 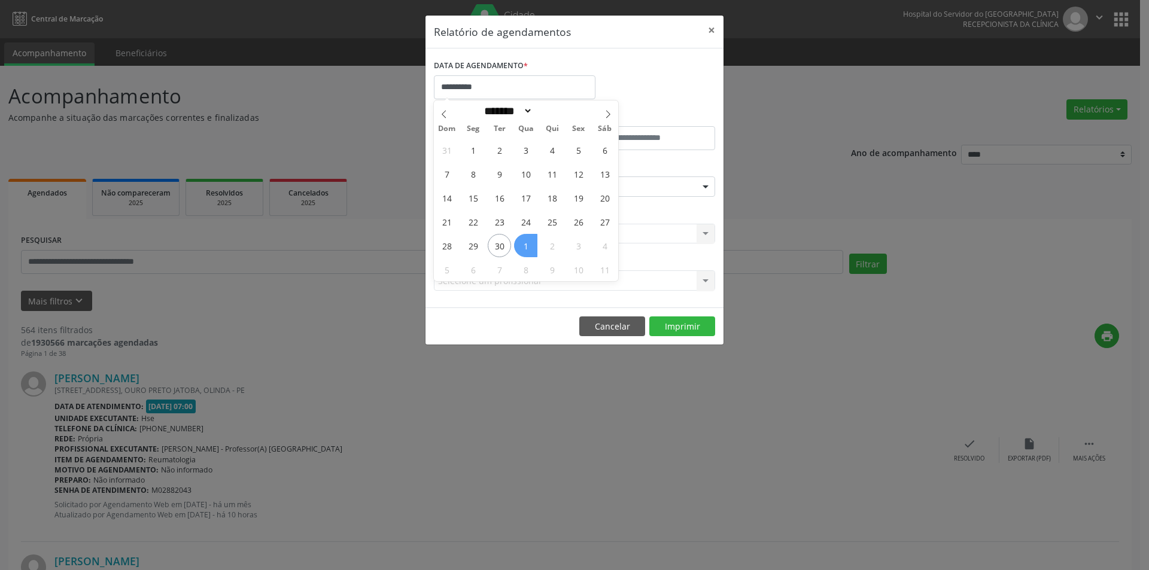 What do you see at coordinates (525, 174) in the screenshot?
I see `span: Setembro 10, 2025` at bounding box center [525, 174].